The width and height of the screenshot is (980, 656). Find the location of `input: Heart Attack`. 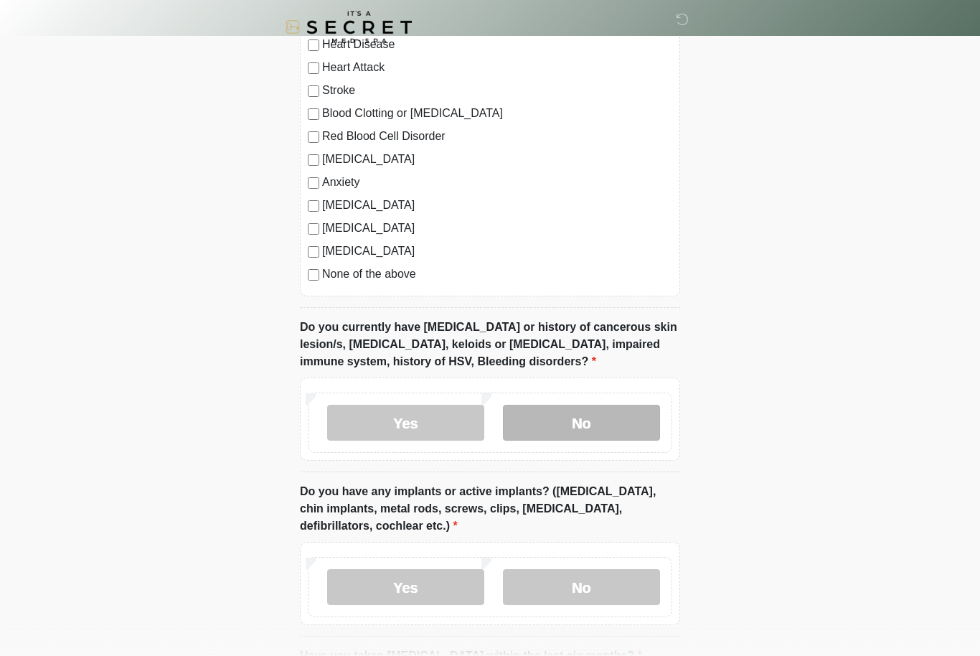

input: Heart Attack is located at coordinates (314, 68).